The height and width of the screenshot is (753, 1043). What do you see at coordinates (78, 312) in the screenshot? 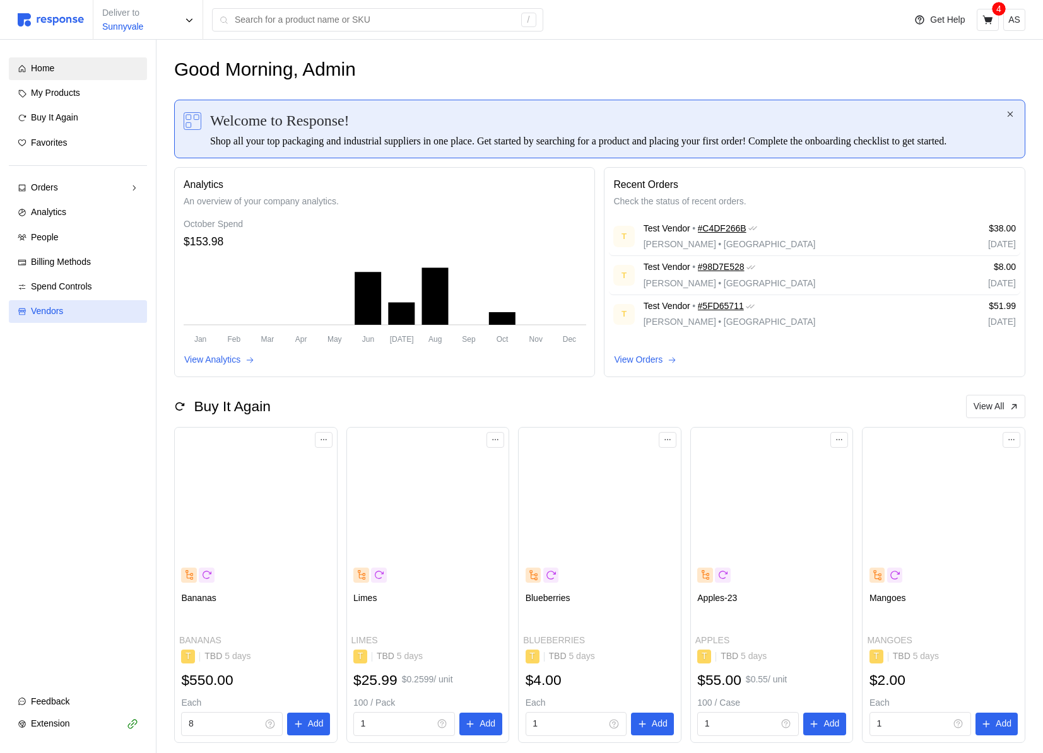
I see `a: Vendors` at bounding box center [78, 312].